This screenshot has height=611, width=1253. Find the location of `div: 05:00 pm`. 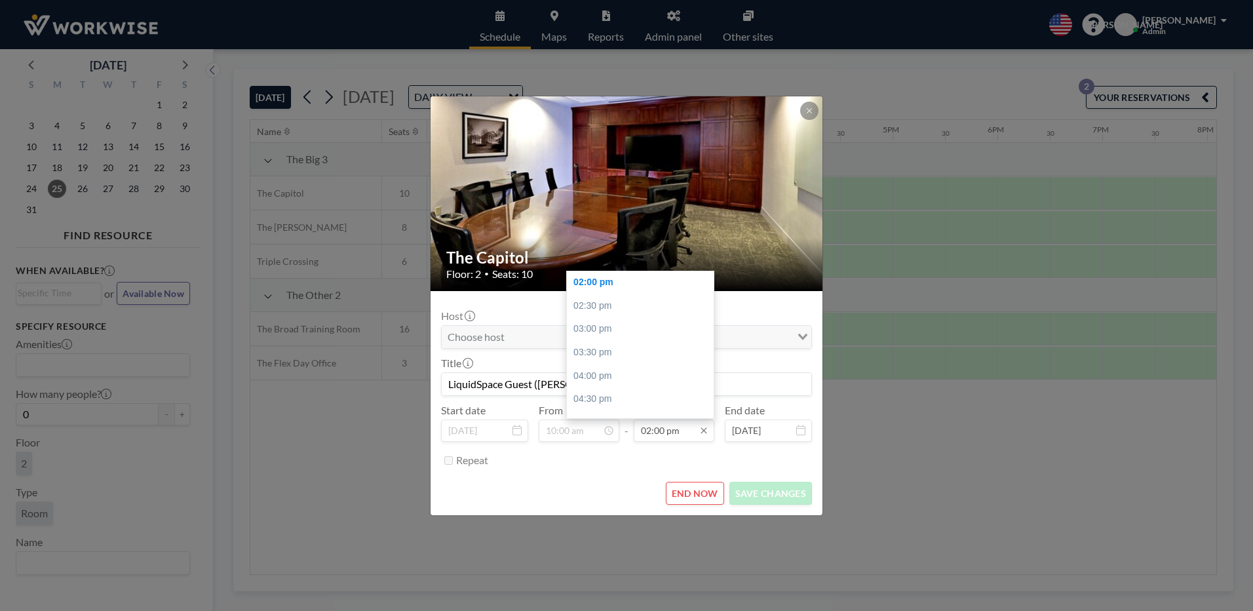

div: 05:00 pm is located at coordinates (644, 423).